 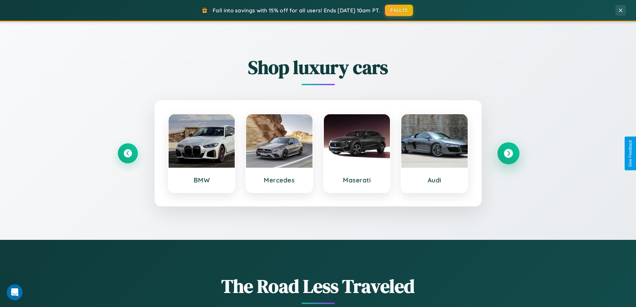 I want to click on h3: Audi, so click(x=435, y=180).